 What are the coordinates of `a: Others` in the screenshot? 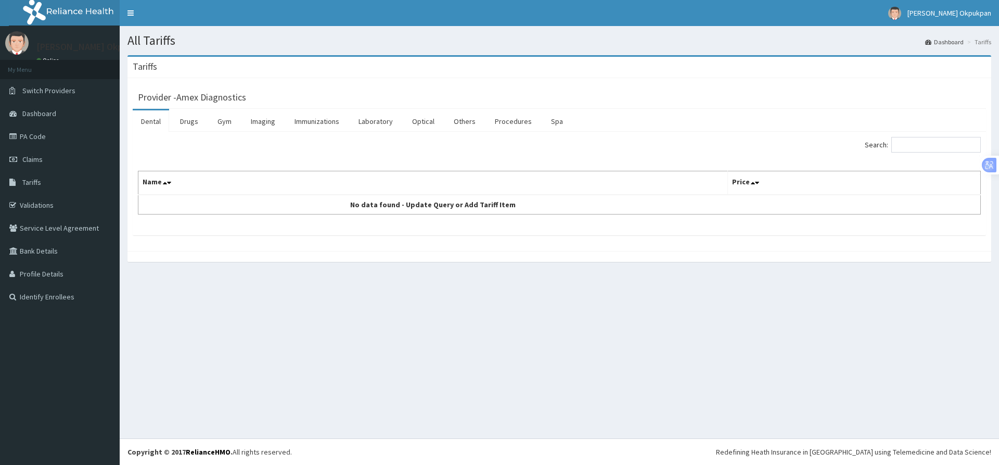 It's located at (465, 121).